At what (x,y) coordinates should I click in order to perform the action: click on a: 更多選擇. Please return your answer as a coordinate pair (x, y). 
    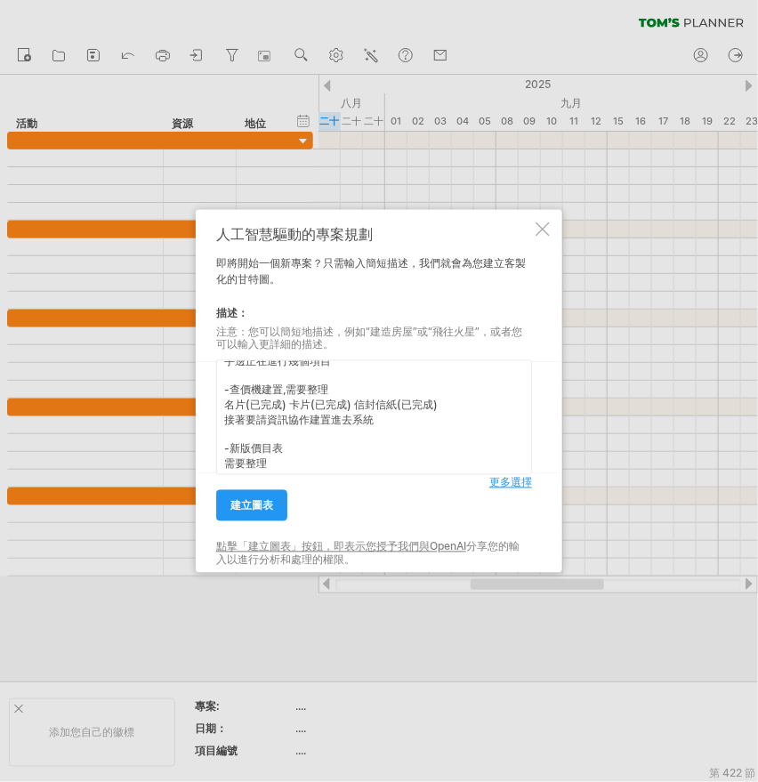
    Looking at the image, I should click on (511, 483).